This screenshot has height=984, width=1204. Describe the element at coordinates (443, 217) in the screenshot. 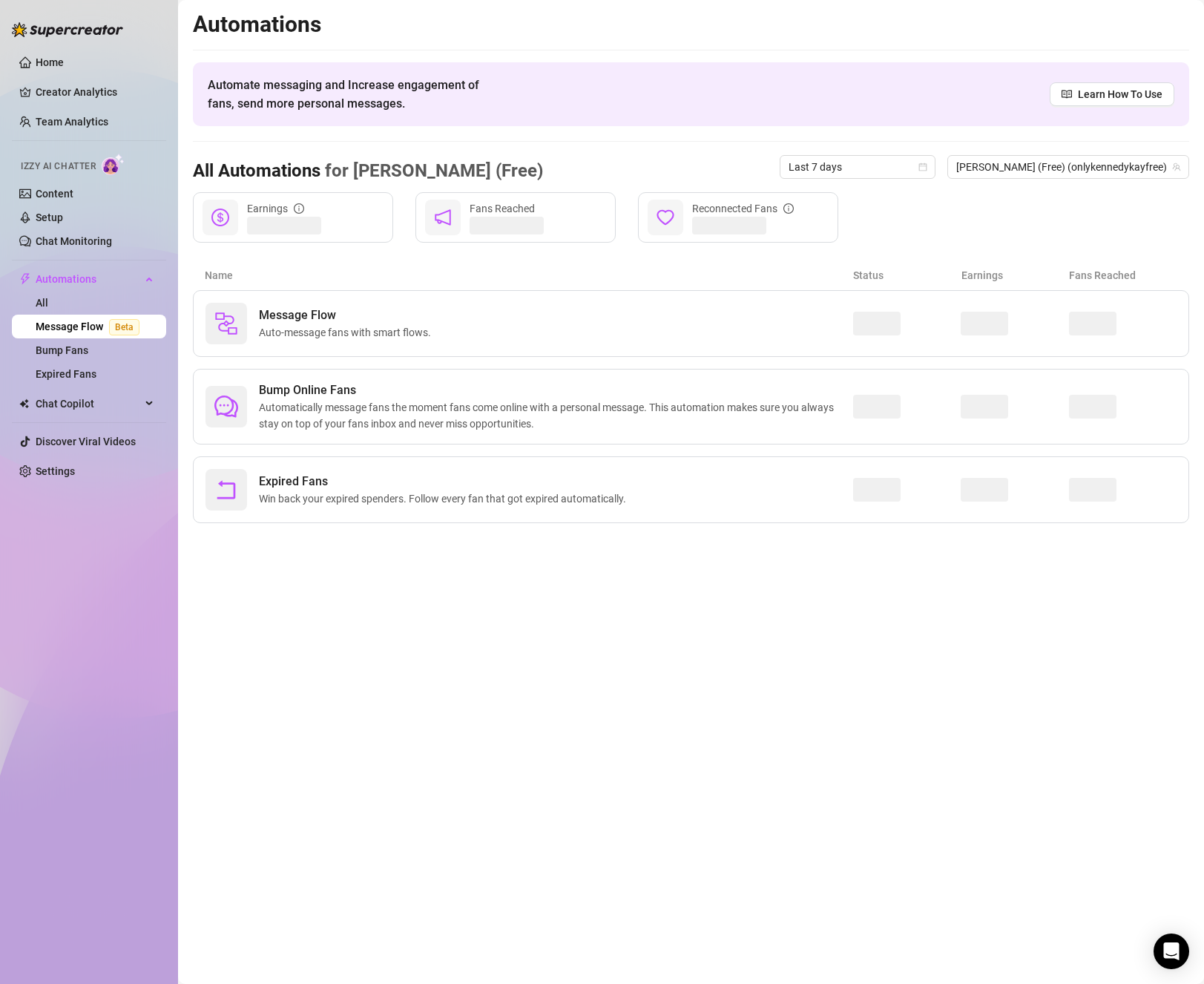

I see `span: notification` at that location.